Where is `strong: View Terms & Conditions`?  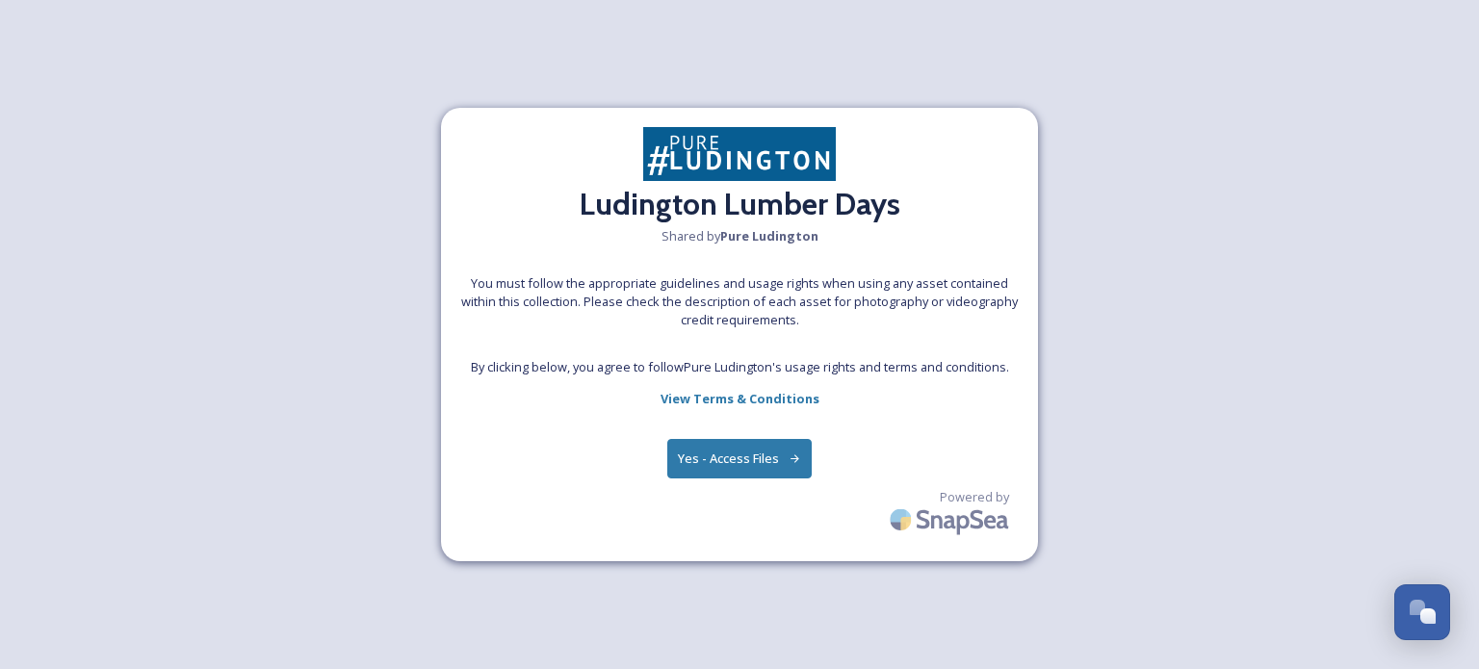 strong: View Terms & Conditions is located at coordinates (740, 399).